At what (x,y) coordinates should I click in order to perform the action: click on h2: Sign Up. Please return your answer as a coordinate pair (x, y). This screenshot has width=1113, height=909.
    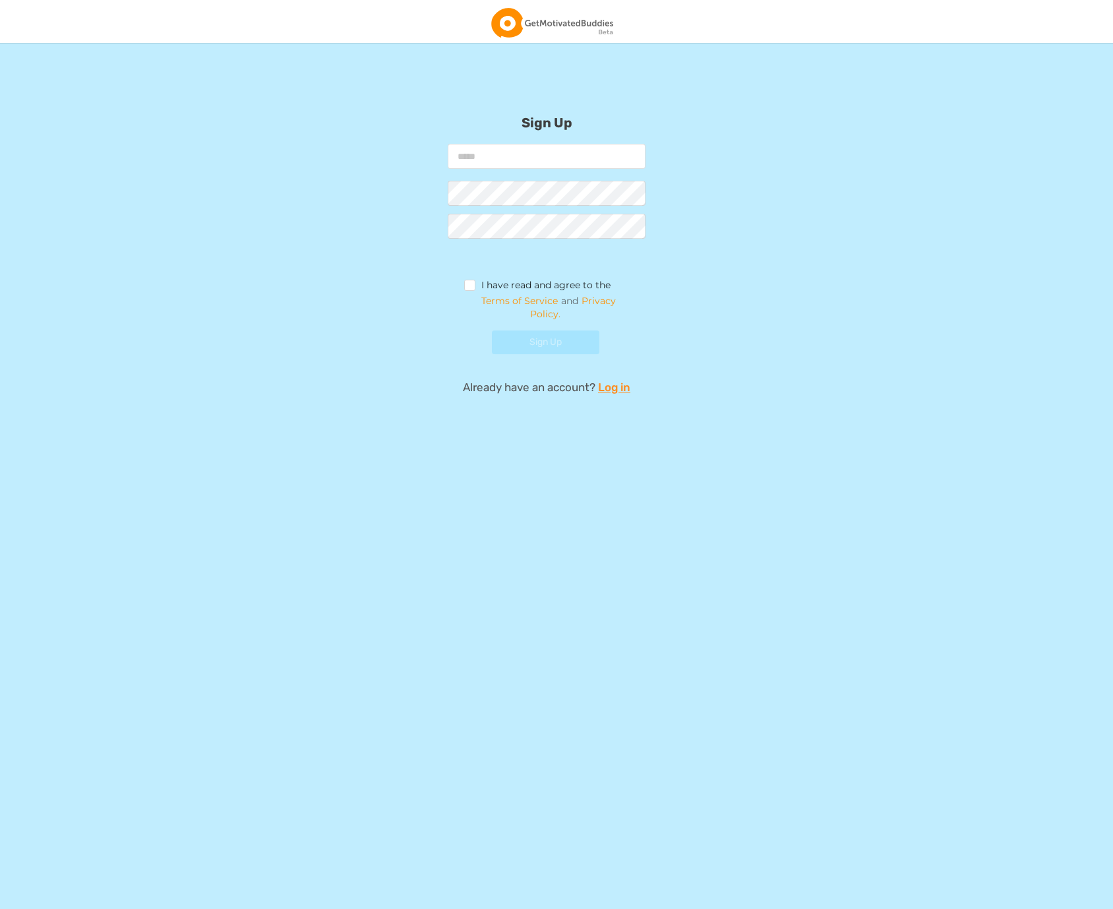
    Looking at the image, I should click on (547, 106).